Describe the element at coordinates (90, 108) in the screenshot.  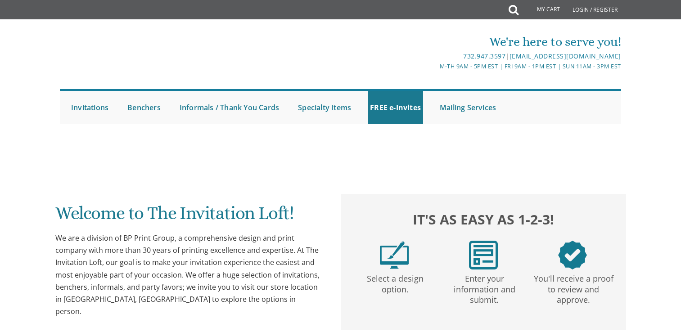
I see `a: Invitations` at that location.